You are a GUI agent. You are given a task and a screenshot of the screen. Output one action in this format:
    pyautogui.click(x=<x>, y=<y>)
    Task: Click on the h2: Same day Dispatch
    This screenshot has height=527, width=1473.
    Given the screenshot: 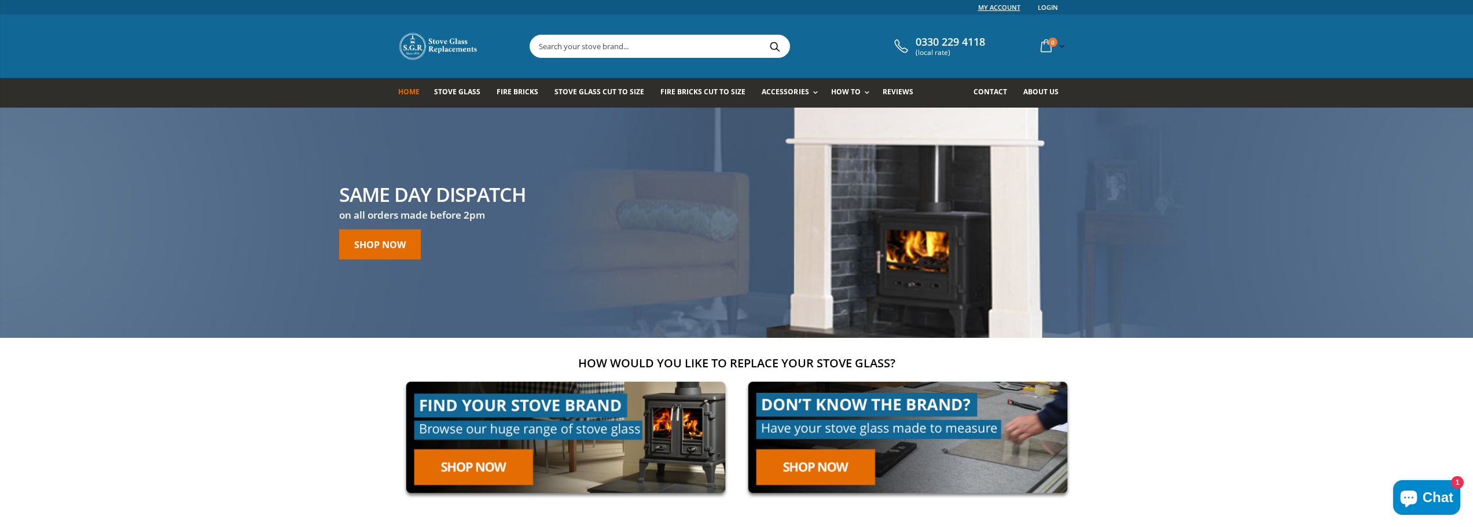 What is the action you would take?
    pyautogui.click(x=432, y=194)
    